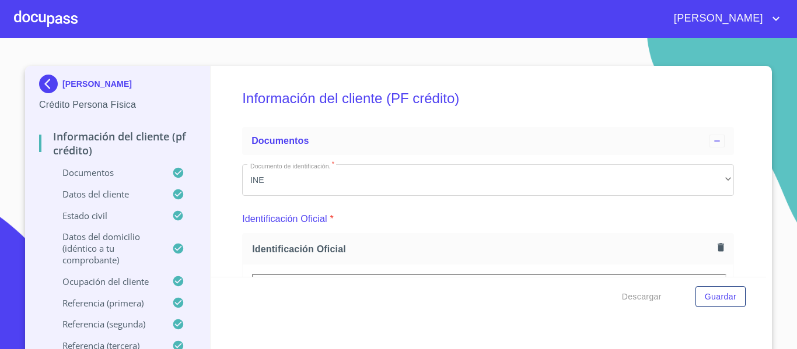 Image resolution: width=797 pixels, height=349 pixels. Describe the element at coordinates (51, 84) in the screenshot. I see `img: Docupass spot blue` at that location.